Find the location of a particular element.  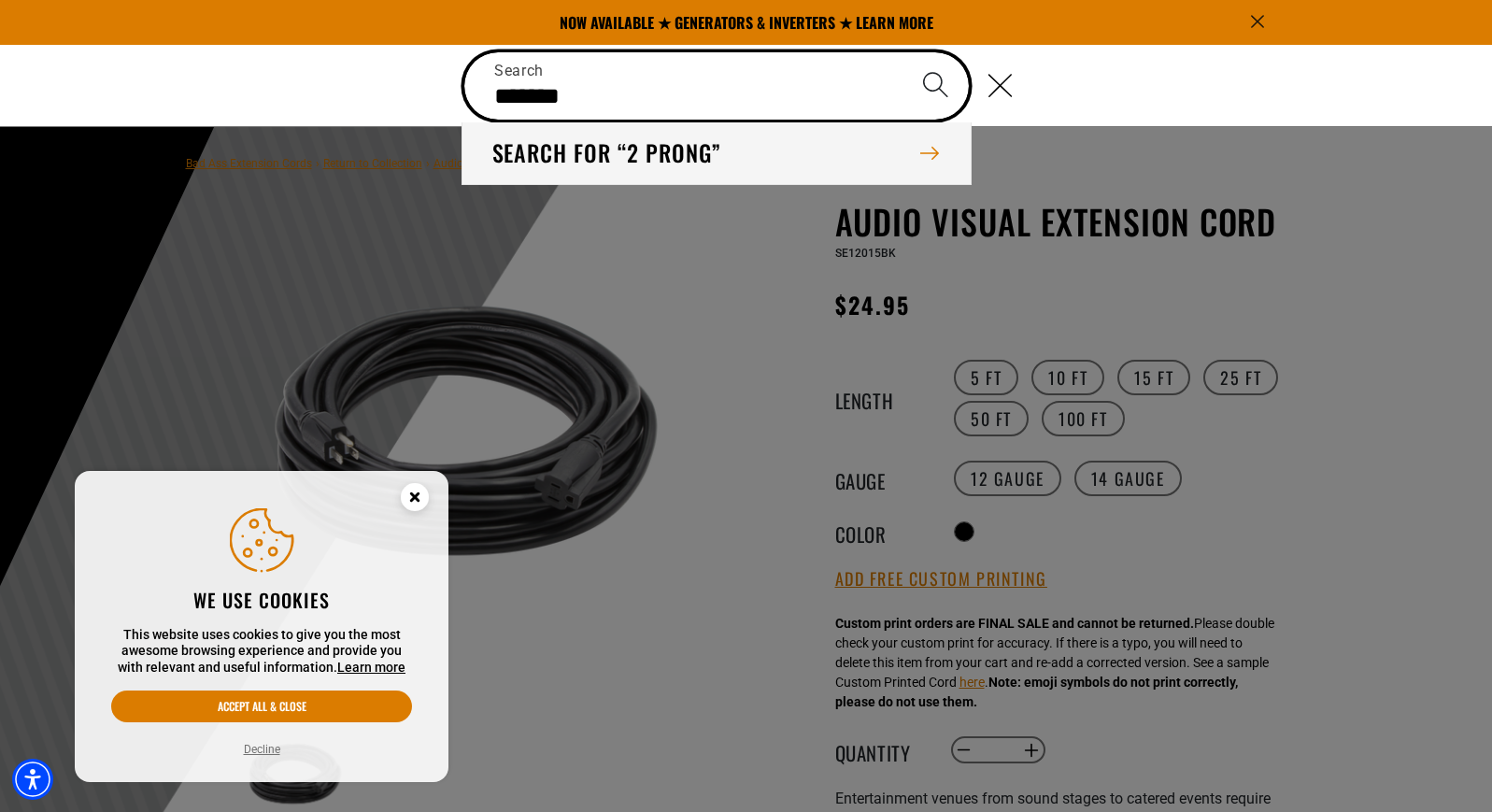

button: Search is located at coordinates (935, 85).